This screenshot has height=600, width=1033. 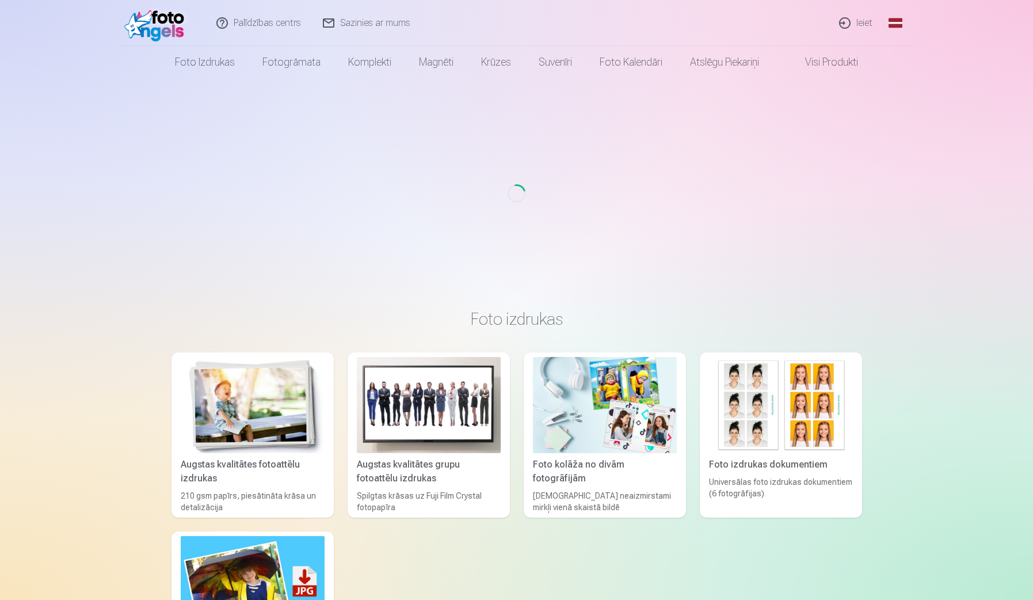 I want to click on a: Augstas kvalitātes fotoattēlu izdrukasAugstas kvalitātes fotoattēlu izdrukas210 gsm papīrs, piesā..., so click(x=253, y=435).